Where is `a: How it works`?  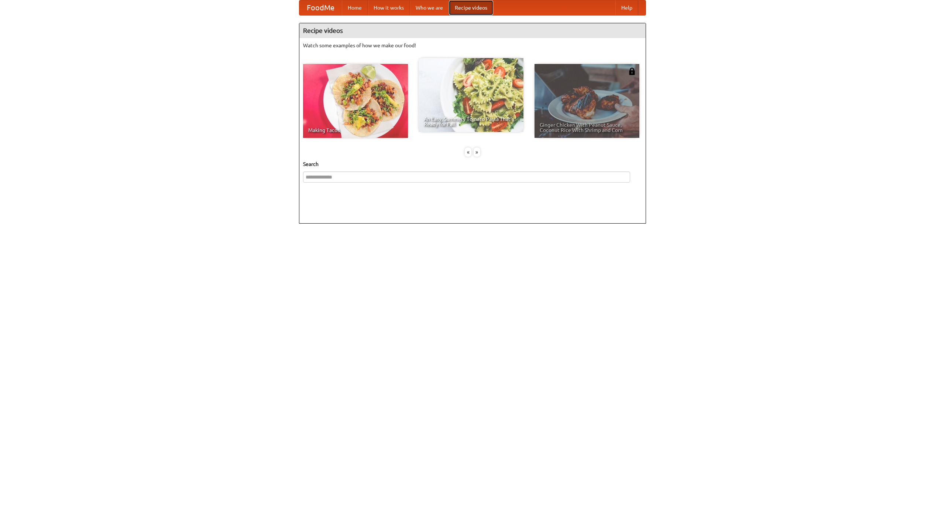 a: How it works is located at coordinates (389, 8).